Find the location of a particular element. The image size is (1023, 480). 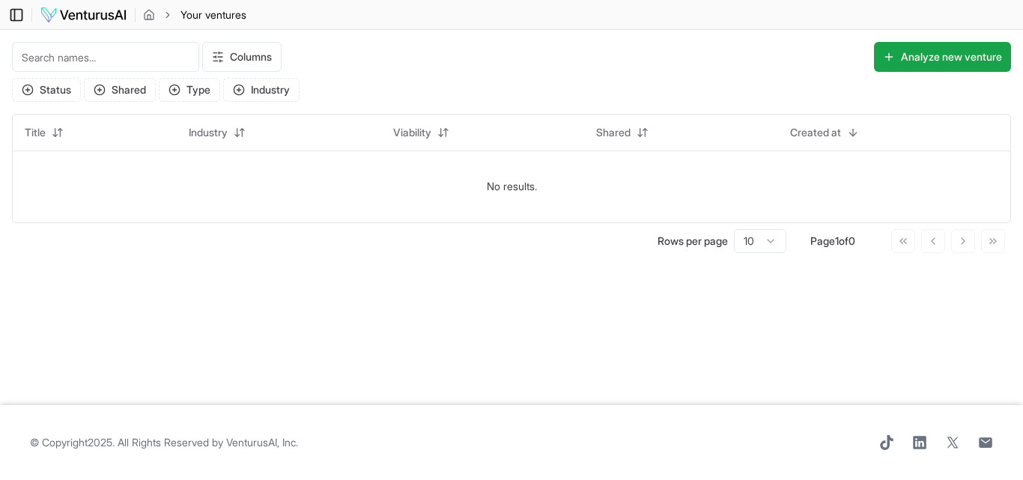

span: Title is located at coordinates (35, 133).